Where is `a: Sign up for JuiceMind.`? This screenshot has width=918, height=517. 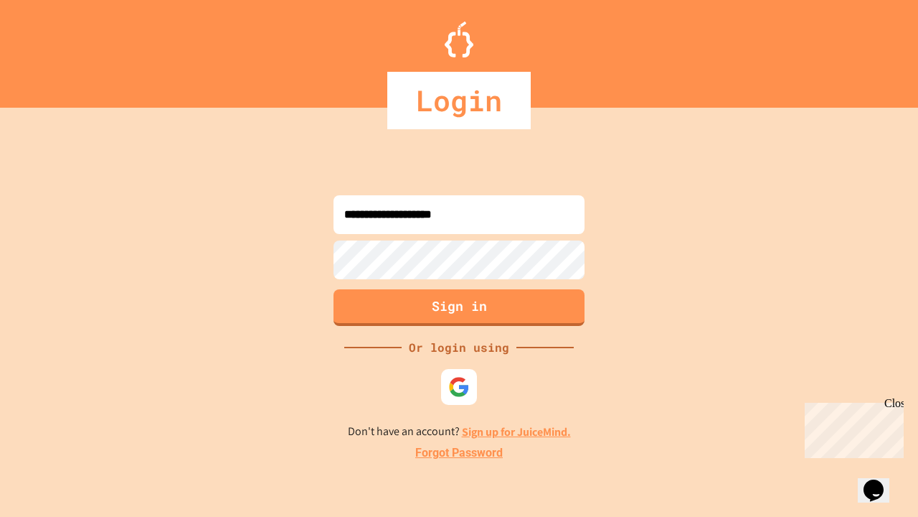 a: Sign up for JuiceMind. is located at coordinates (517, 431).